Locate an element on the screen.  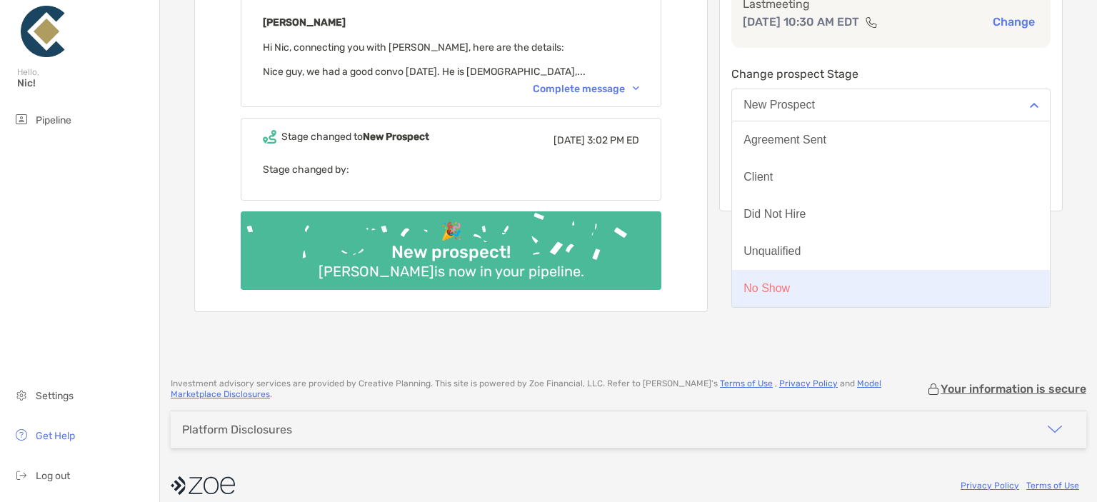
button: Unqualified is located at coordinates (890, 251).